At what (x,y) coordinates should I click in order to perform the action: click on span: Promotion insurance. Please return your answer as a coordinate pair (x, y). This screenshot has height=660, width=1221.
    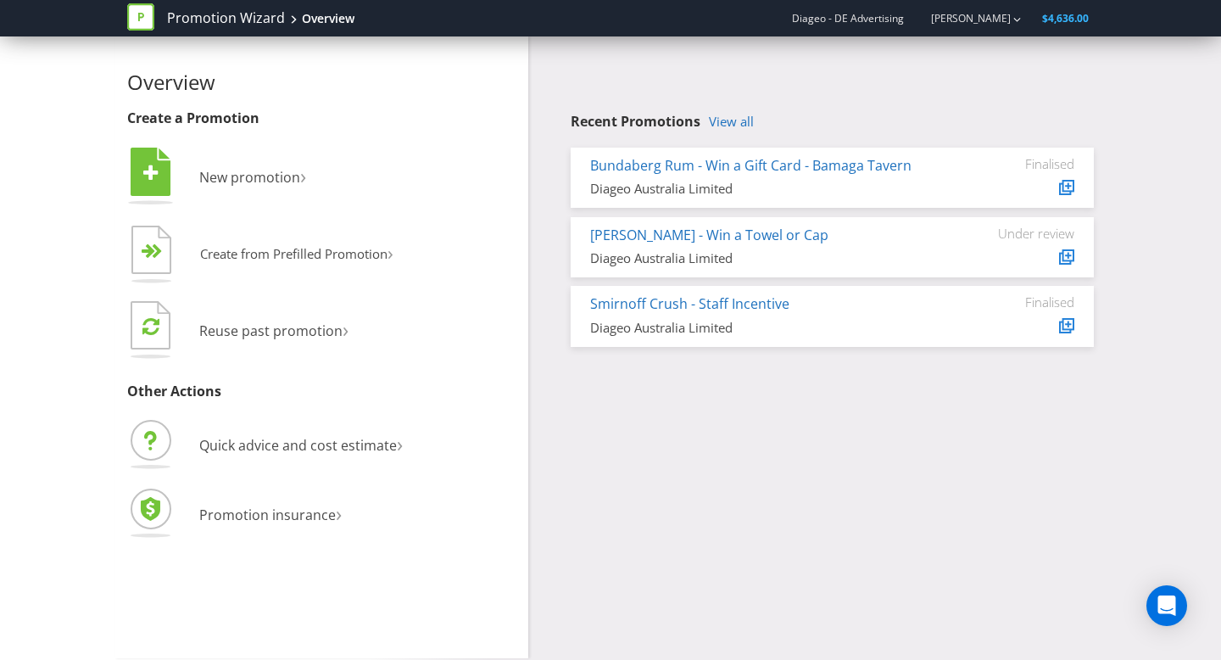
    Looking at the image, I should click on (267, 515).